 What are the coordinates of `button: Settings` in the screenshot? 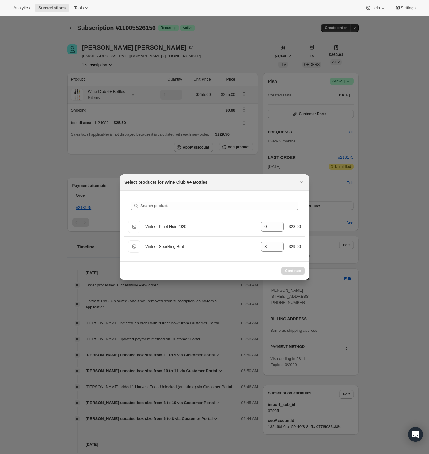 It's located at (405, 8).